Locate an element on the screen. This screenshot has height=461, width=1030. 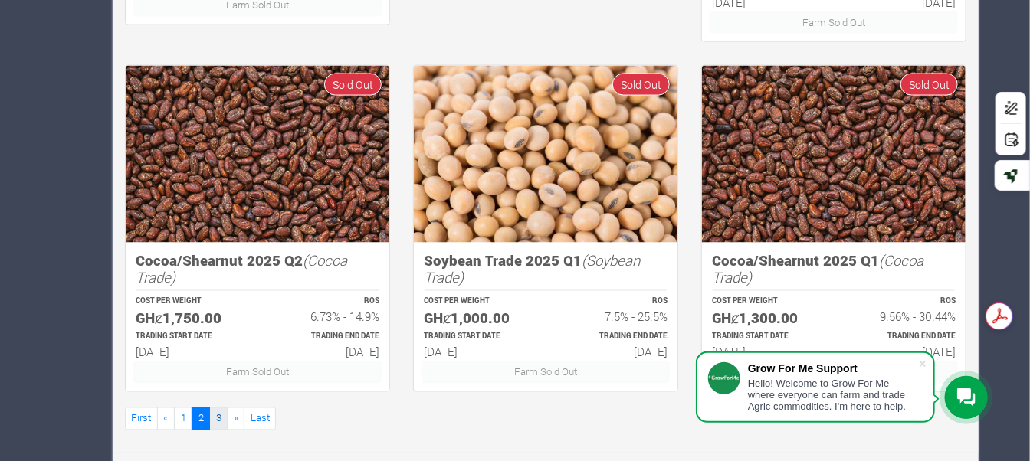
a: Last is located at coordinates (260, 418).